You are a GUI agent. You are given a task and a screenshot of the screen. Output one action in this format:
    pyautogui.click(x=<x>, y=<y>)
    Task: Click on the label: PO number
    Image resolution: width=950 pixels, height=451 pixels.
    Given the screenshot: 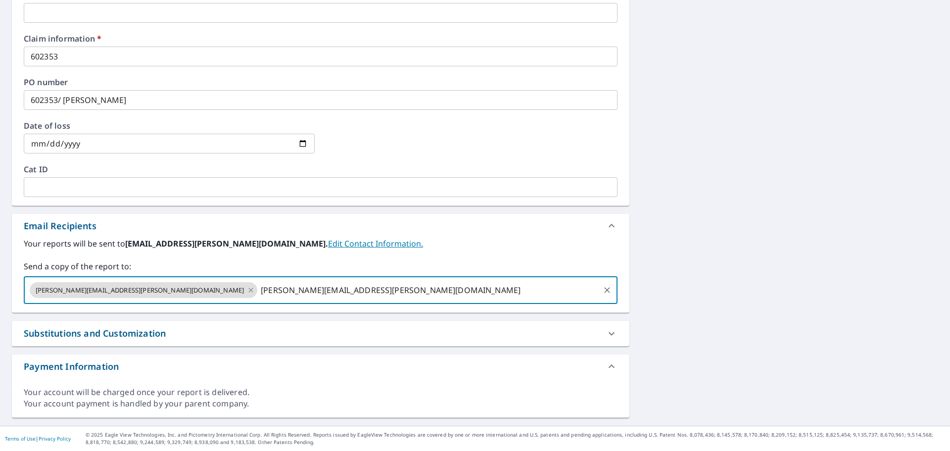 What is the action you would take?
    pyautogui.click(x=320, y=82)
    